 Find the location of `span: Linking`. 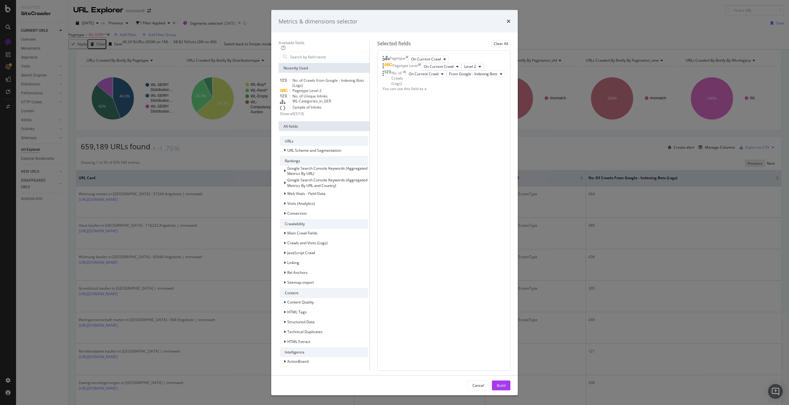

span: Linking is located at coordinates (293, 262).